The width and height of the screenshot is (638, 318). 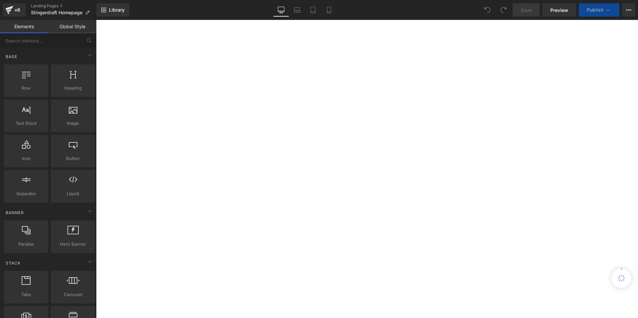 What do you see at coordinates (26, 88) in the screenshot?
I see `span: Row` at bounding box center [26, 88].